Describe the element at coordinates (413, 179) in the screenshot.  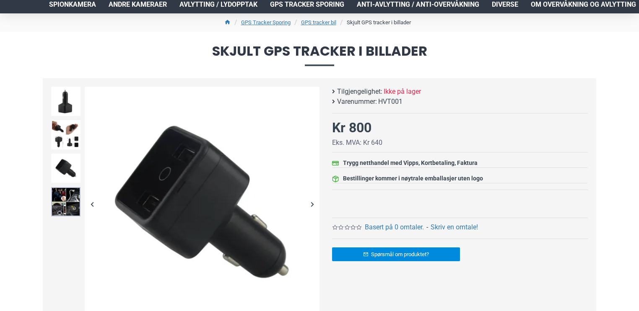
I see `div: Bestillinger kommer i nøytrale emballasjer uten logo` at that location.